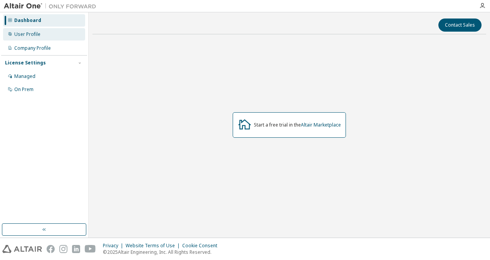 The height and width of the screenshot is (260, 490). I want to click on div: On Prem, so click(24, 89).